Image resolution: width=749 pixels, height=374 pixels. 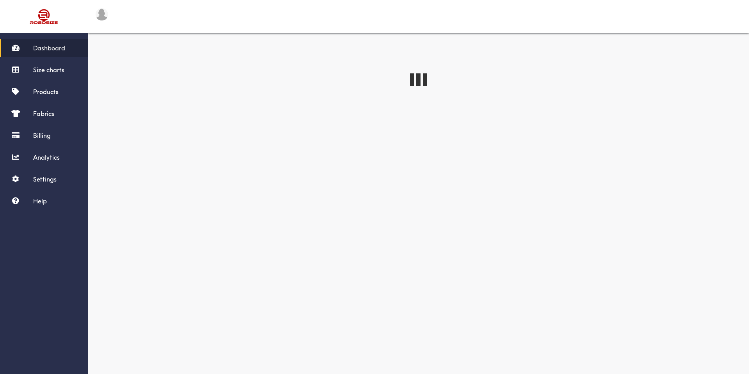 I want to click on span: Size charts, so click(x=49, y=70).